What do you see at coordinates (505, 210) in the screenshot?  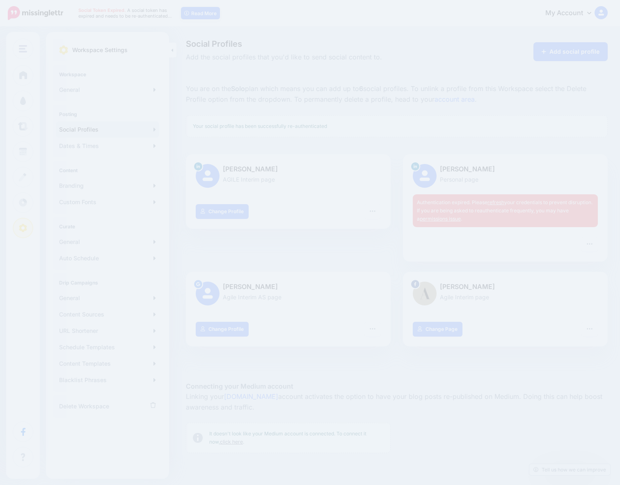 I see `span: Authentication expired. Please your credentials to prevent disruption. If you are being asked to ...` at bounding box center [505, 210].